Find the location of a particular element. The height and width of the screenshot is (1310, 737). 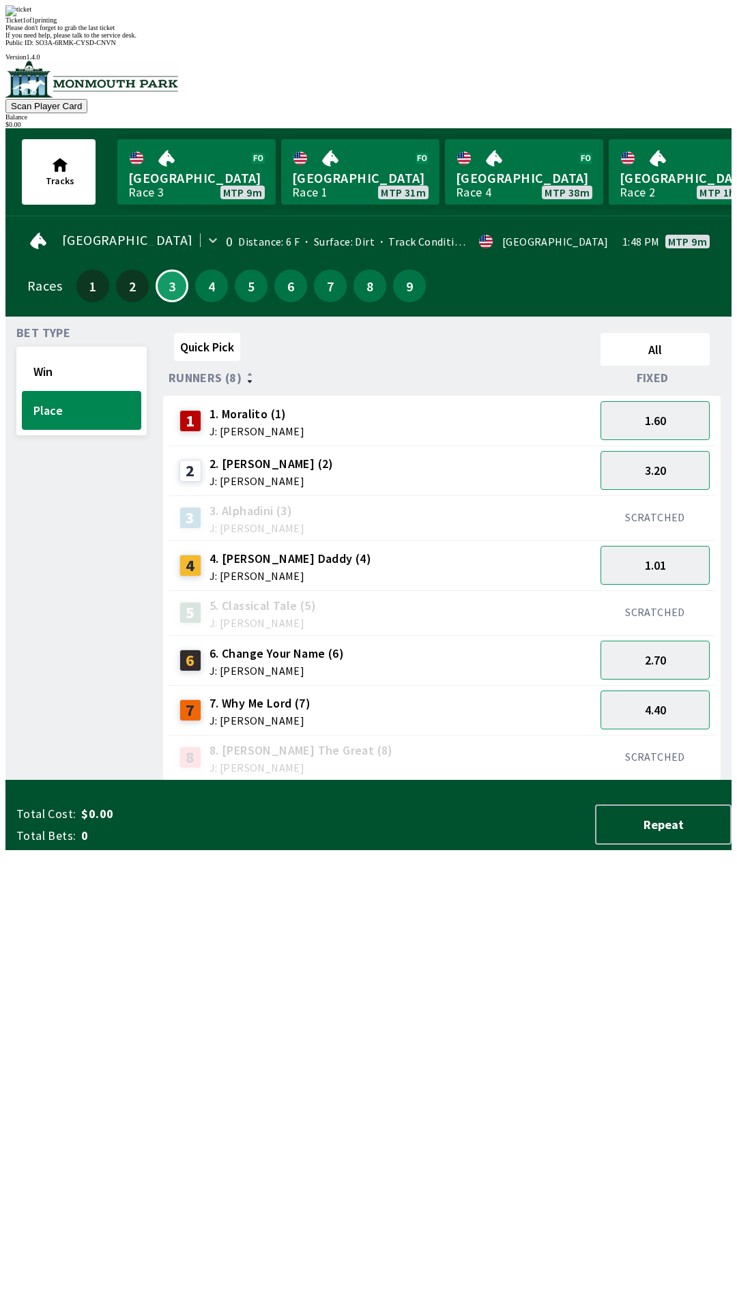

button: 1 is located at coordinates (93, 286).